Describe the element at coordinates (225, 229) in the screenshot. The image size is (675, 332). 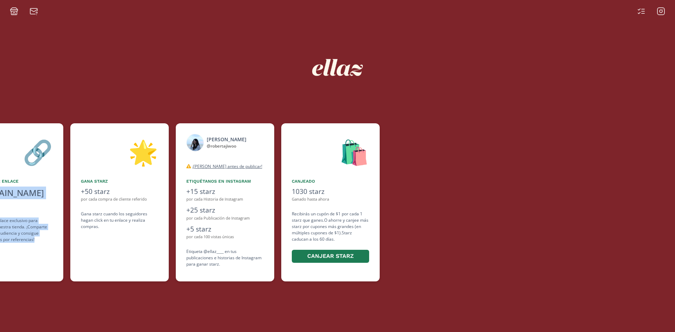
I see `div: +5 starz` at that location.